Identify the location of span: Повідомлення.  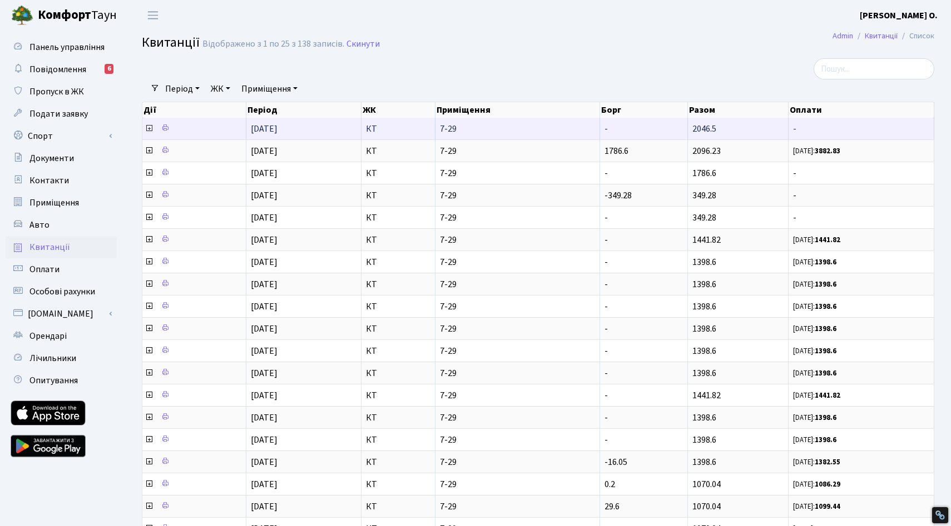
(58, 69).